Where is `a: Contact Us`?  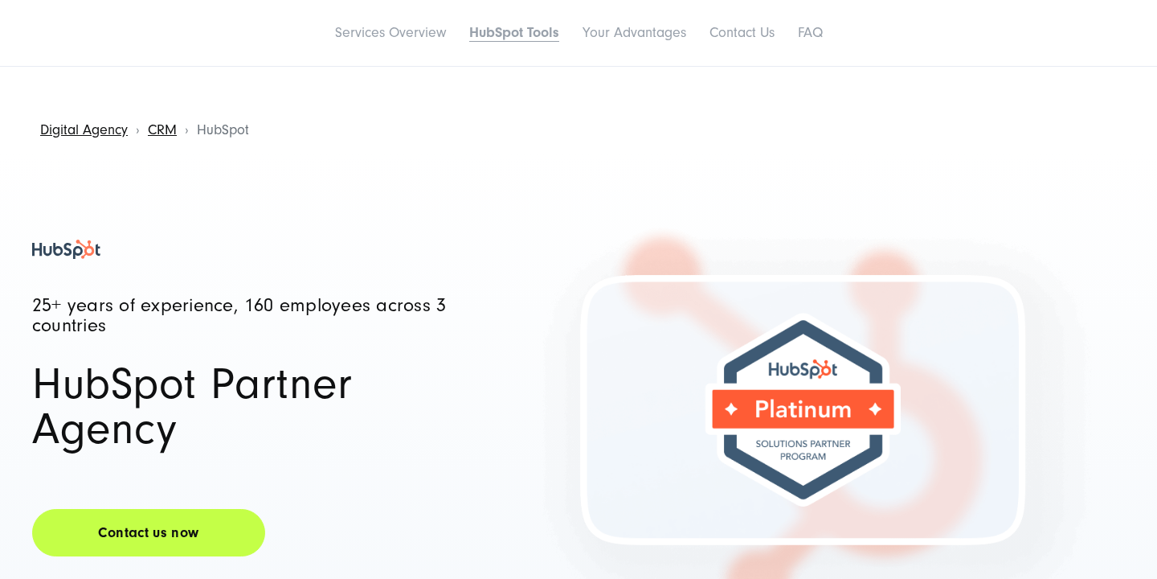
a: Contact Us is located at coordinates (742, 32).